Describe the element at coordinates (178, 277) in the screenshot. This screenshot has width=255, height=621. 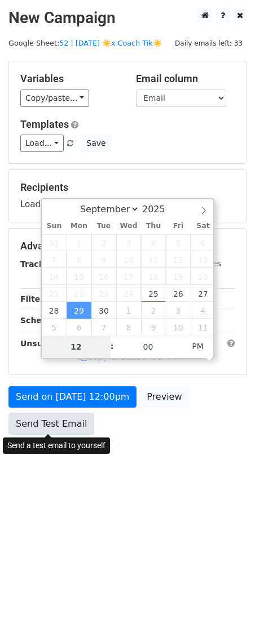
I see `span: September 19, 2025` at that location.